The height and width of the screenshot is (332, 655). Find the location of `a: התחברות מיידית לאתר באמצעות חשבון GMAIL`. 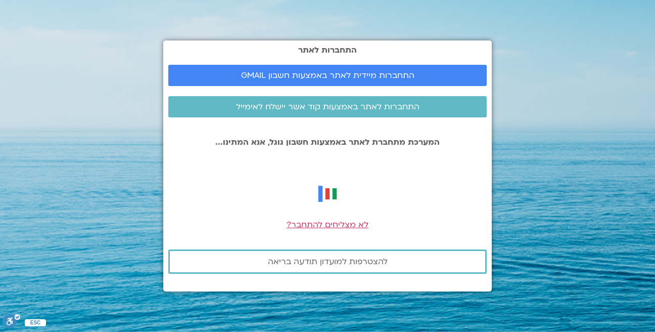

a: התחברות מיידית לאתר באמצעות חשבון GMAIL is located at coordinates (328, 75).